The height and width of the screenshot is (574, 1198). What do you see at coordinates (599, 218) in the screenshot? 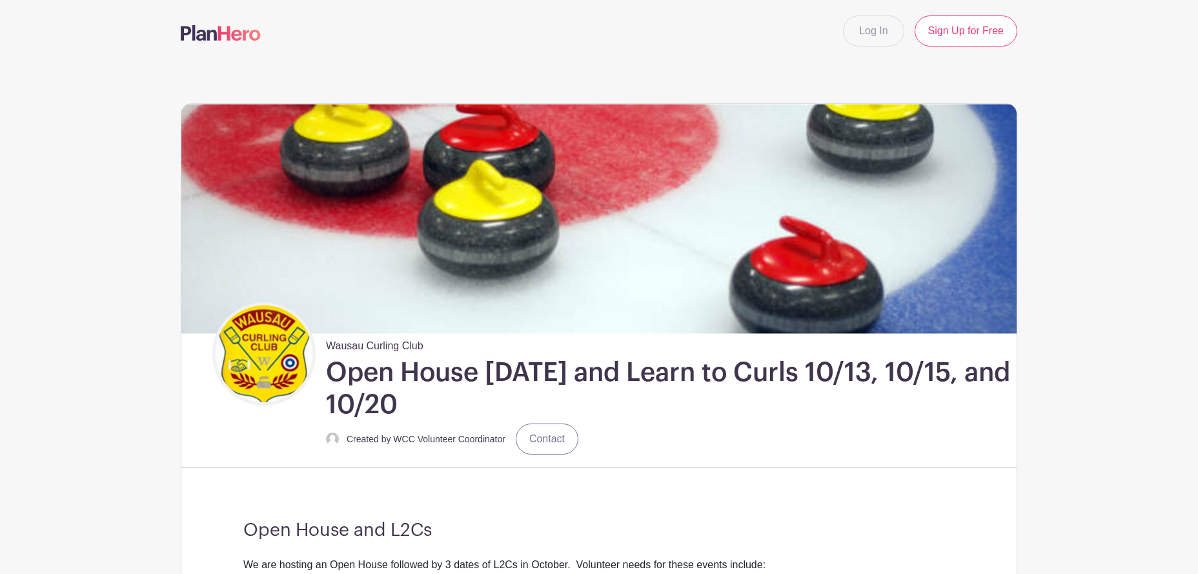
I see `img: curling%20house%20with%20rocks.jpg` at bounding box center [599, 218].